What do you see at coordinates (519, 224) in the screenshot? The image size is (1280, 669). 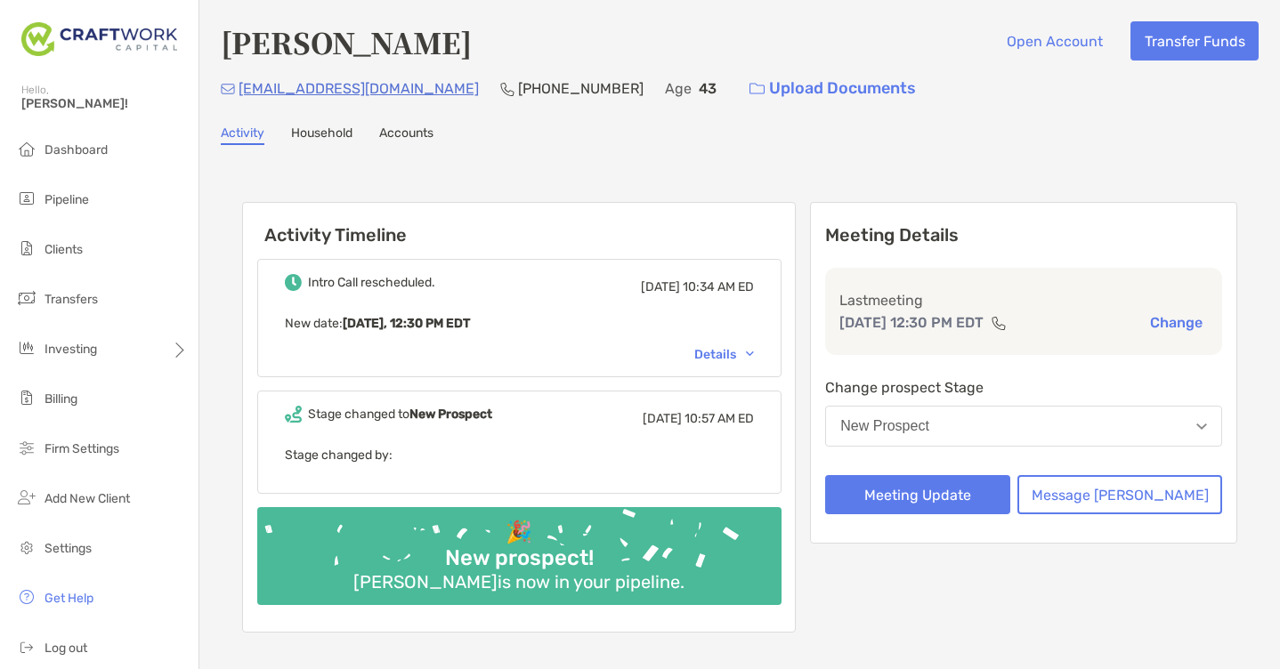 I see `h6: Activity Timeline` at bounding box center [519, 224].